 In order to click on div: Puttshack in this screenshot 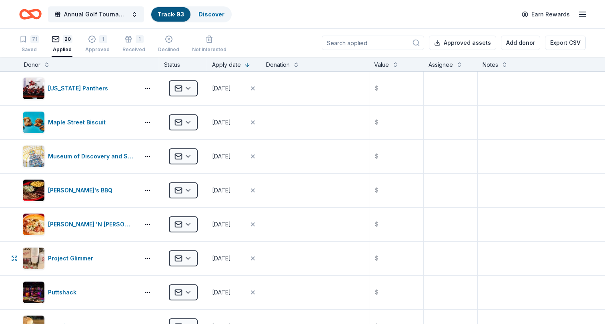, I will do `click(64, 292)`.